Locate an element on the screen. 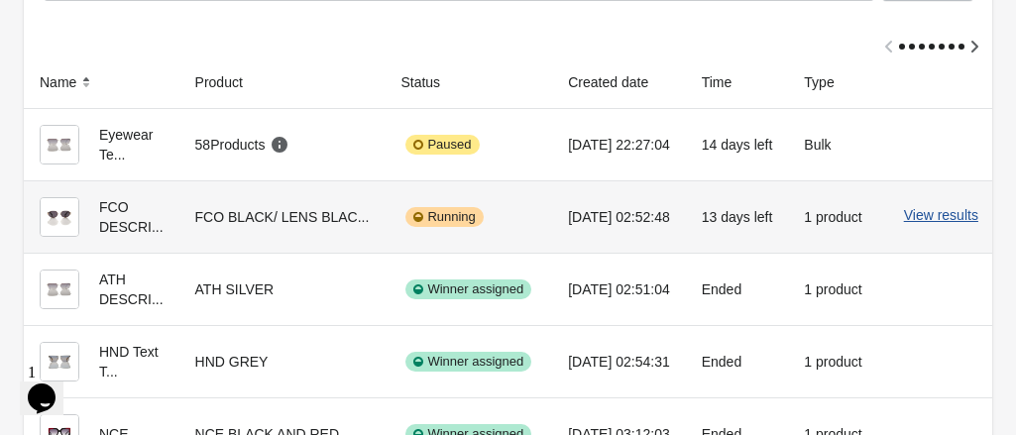 Image resolution: width=1016 pixels, height=435 pixels. div: ATH SILVER is located at coordinates (283, 289).